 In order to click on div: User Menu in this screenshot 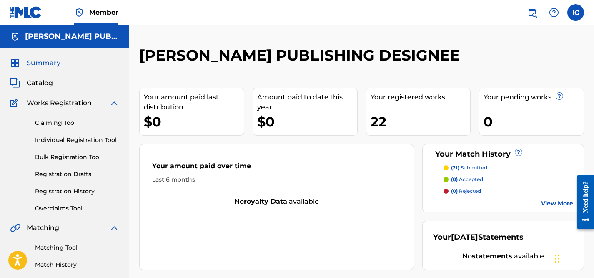, I will do `click(576, 13)`.